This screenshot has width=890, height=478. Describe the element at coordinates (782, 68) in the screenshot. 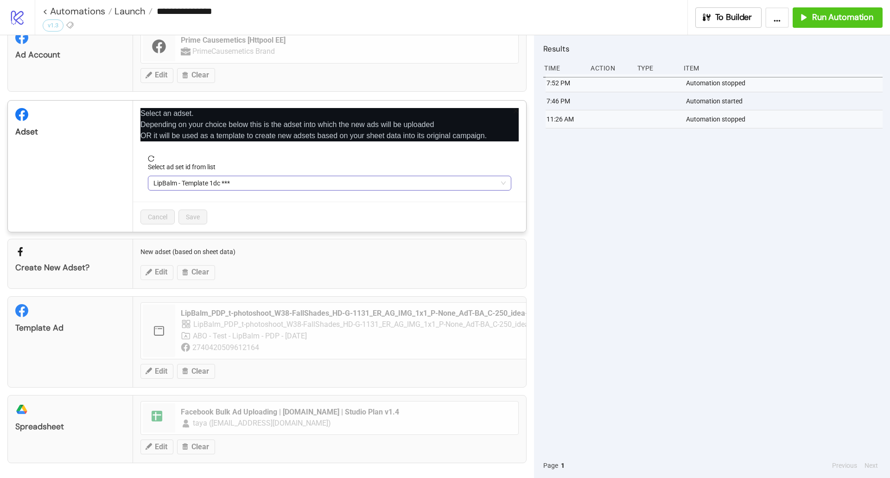

I see `div: Item` at that location.